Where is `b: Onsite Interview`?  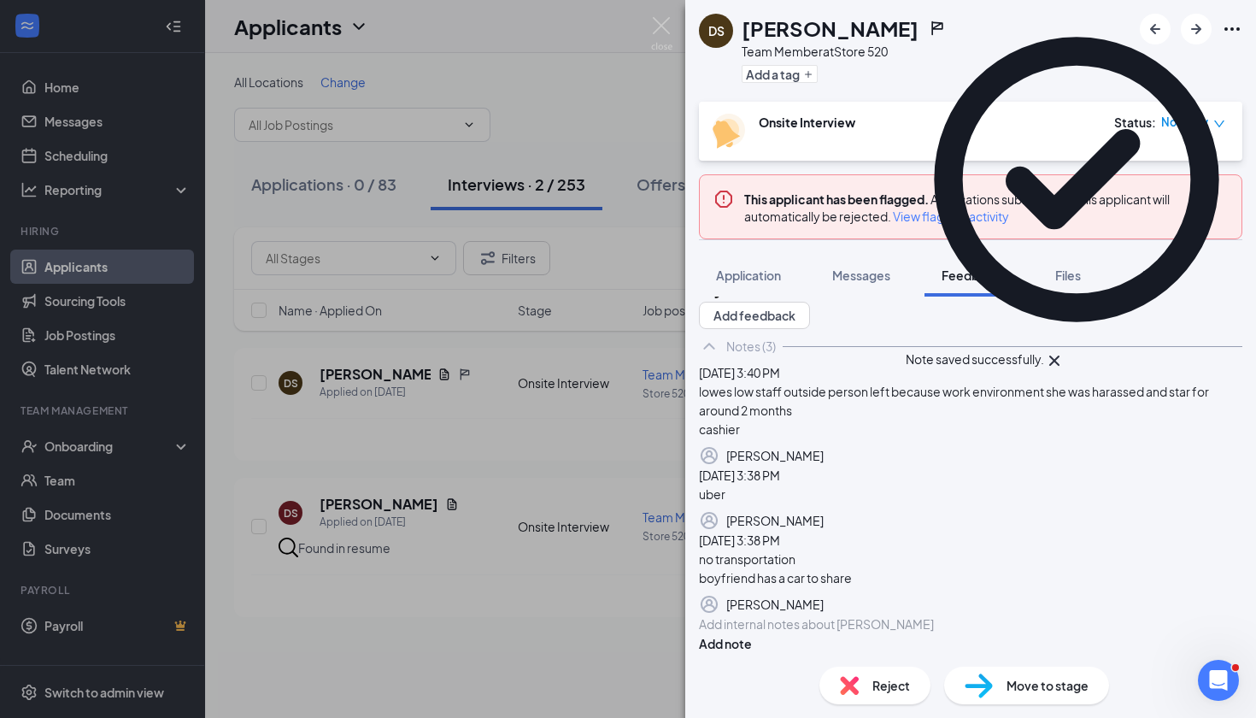
b: Onsite Interview is located at coordinates (806, 122).